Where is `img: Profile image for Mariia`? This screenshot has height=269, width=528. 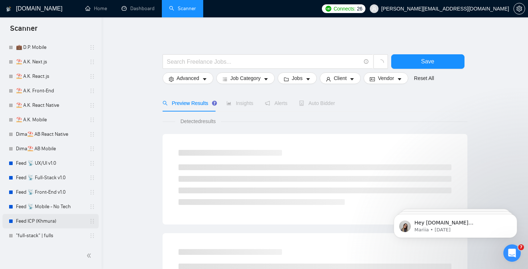 img: Profile image for Mariia is located at coordinates (22, 28).